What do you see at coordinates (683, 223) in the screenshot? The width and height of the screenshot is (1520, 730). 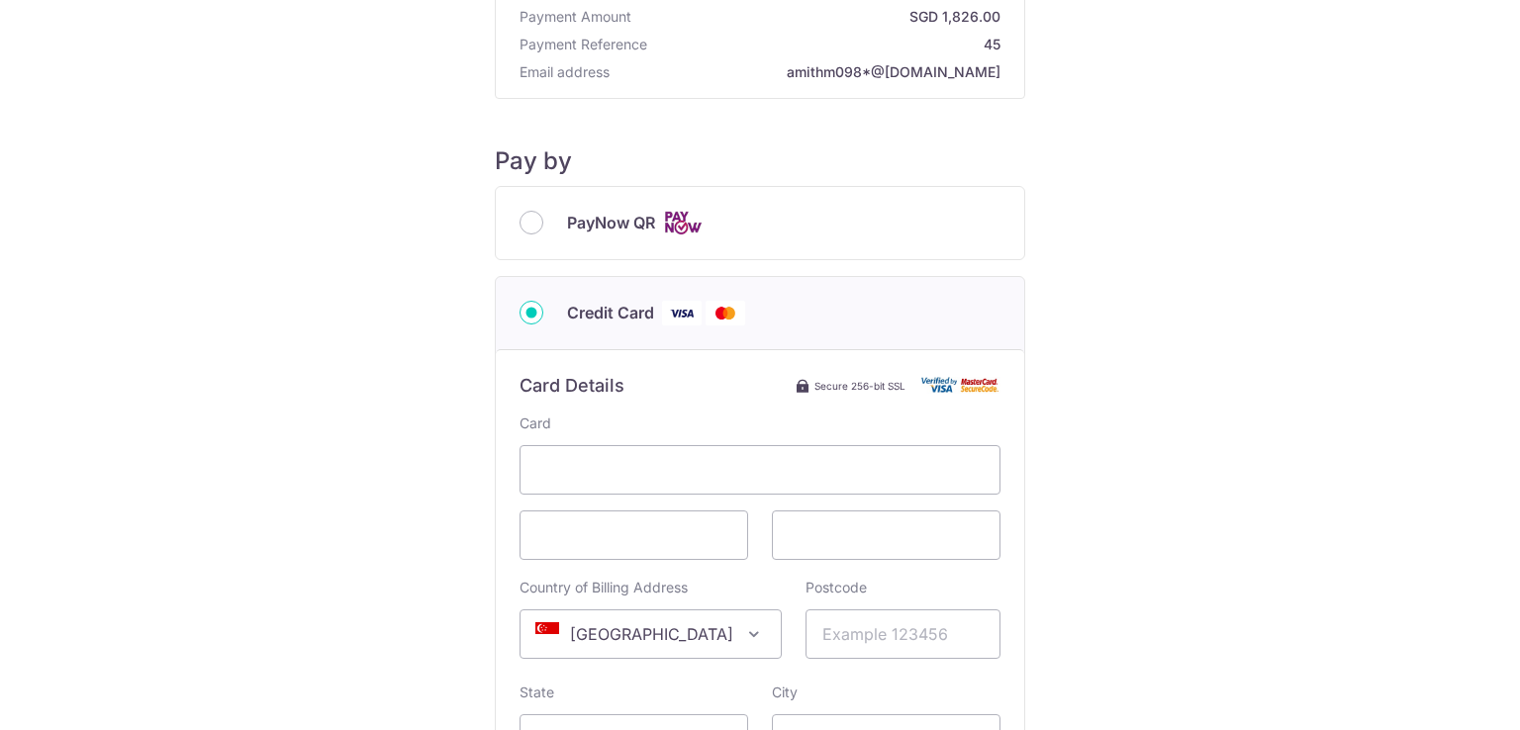 I see `img: Cards logo` at bounding box center [683, 223].